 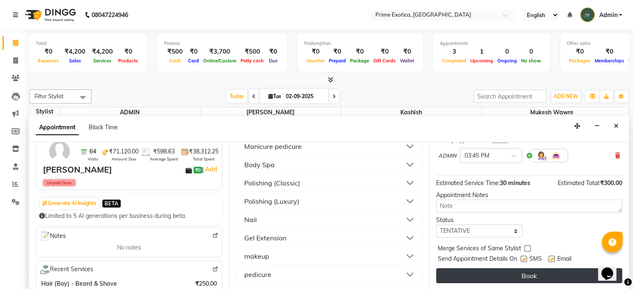 What do you see at coordinates (48, 61) in the screenshot?
I see `span: Expenses` at bounding box center [48, 61].